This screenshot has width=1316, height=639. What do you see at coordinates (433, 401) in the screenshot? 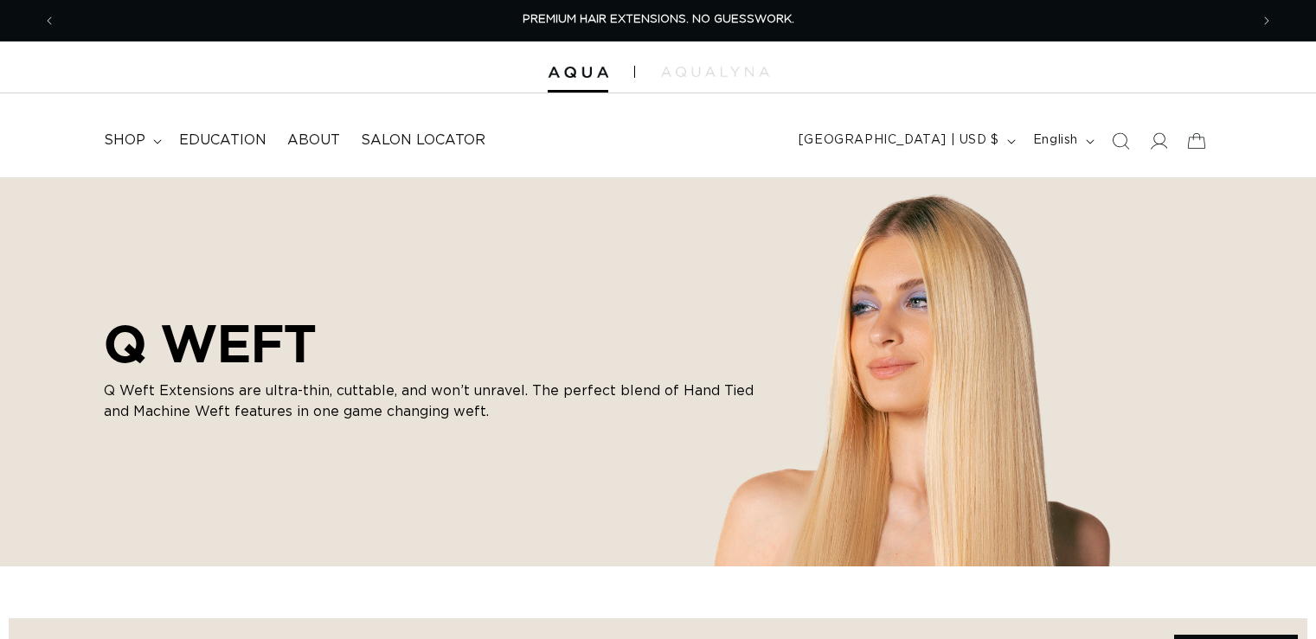
I see `p: Q Weft Extensions are ultra-thin, cuttable, and won’t unravel. The perfect blend of Hand Tied and...` at bounding box center [433, 401].